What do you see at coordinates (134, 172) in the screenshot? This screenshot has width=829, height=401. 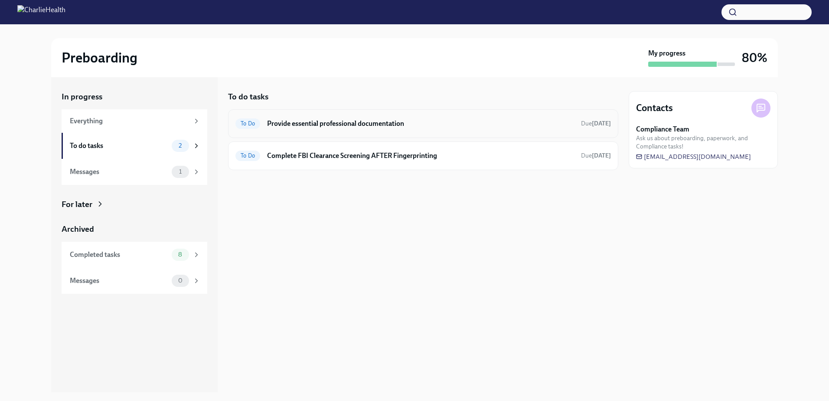 I see `a: Messages1` at bounding box center [134, 172].